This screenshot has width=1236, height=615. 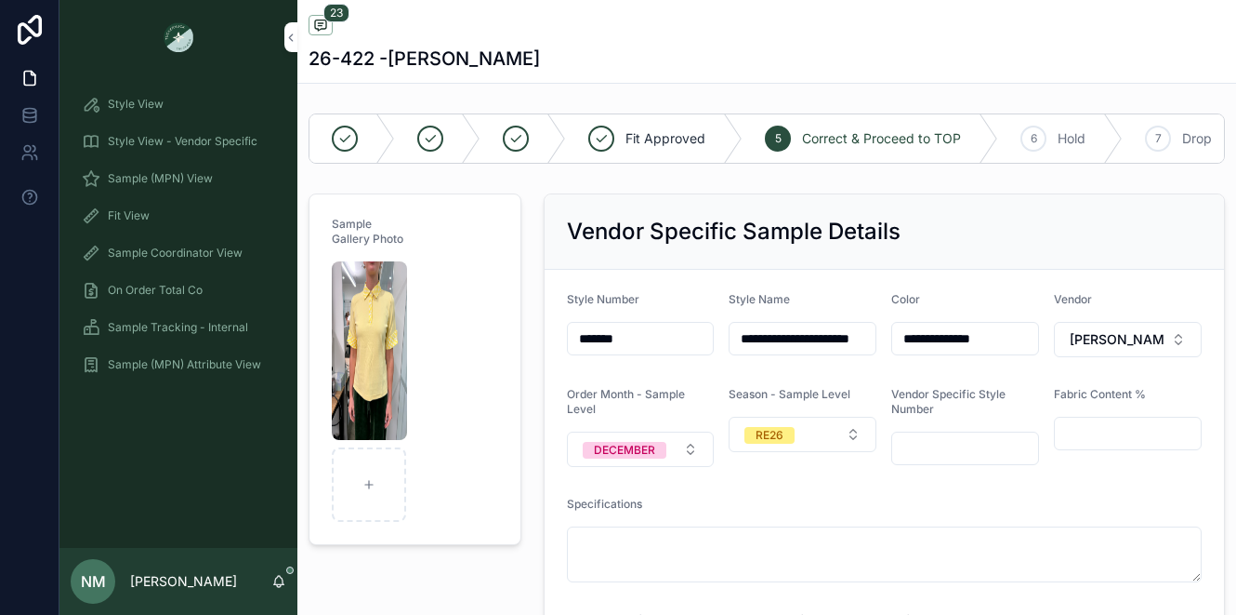 What do you see at coordinates (625, 450) in the screenshot?
I see `div: DECEMBER` at bounding box center [625, 450].